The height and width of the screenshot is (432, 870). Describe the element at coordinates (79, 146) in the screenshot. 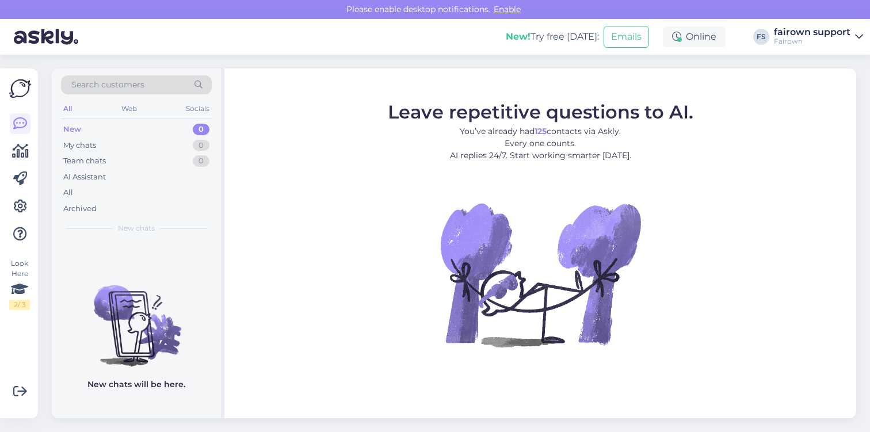

I see `div: My chats` at that location.